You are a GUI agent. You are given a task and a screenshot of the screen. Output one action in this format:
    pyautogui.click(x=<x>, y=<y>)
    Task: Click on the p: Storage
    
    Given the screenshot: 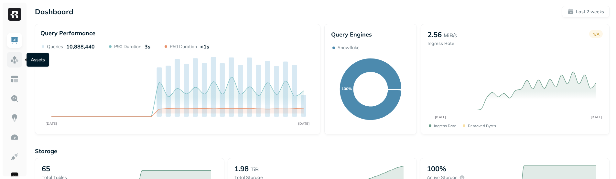 What is the action you would take?
    pyautogui.click(x=322, y=151)
    